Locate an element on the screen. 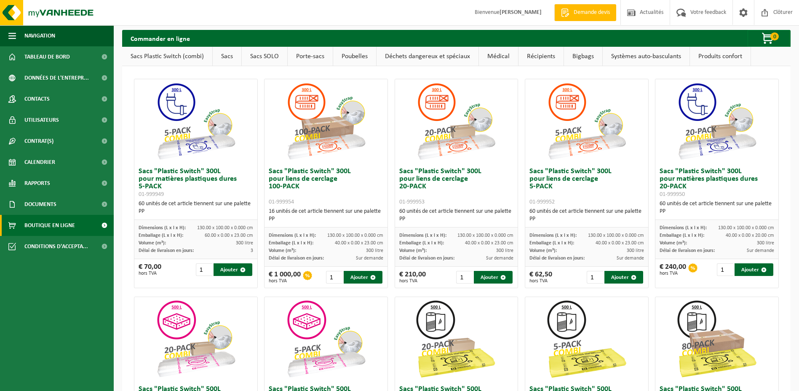  a: Systèmes auto-basculants is located at coordinates (646, 56).